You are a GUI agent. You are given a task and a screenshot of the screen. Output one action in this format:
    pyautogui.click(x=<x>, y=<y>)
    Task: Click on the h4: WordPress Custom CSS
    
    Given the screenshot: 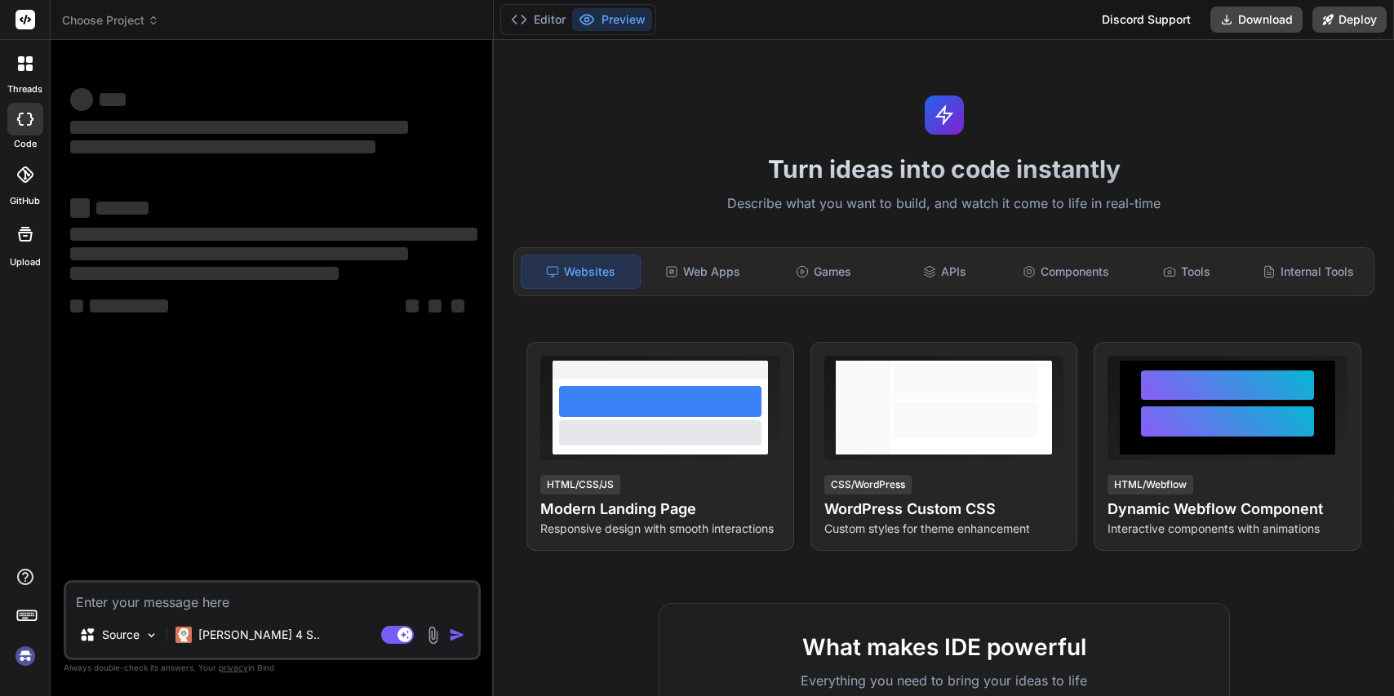 What is the action you would take?
    pyautogui.click(x=944, y=509)
    